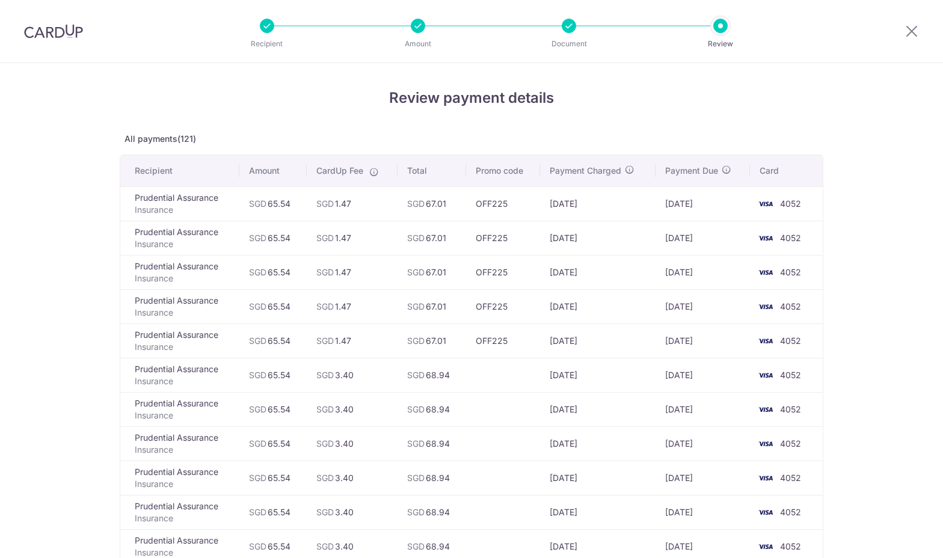 The width and height of the screenshot is (943, 558). I want to click on h4: Review payment details, so click(472, 98).